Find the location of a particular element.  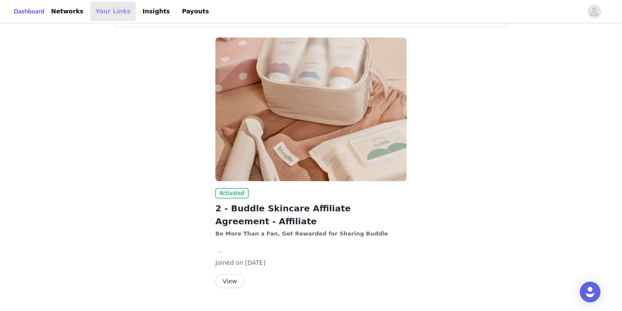

div: avatar is located at coordinates (594, 12).